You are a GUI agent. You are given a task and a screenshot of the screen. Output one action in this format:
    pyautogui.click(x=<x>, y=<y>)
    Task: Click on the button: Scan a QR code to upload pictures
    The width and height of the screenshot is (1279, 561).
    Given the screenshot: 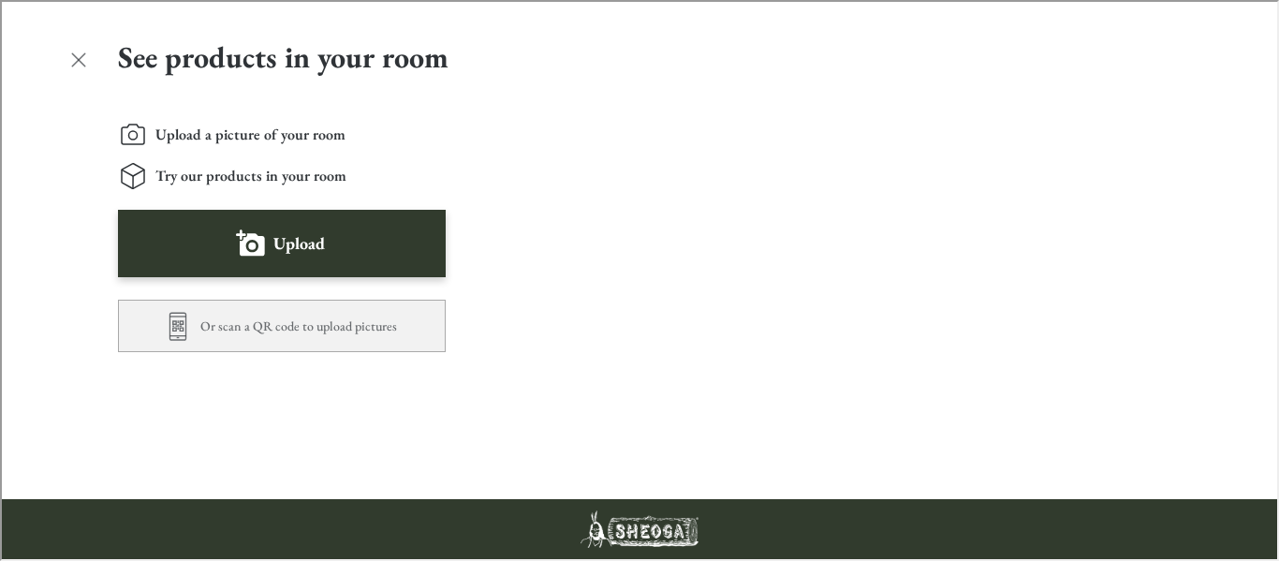 What is the action you would take?
    pyautogui.click(x=280, y=324)
    